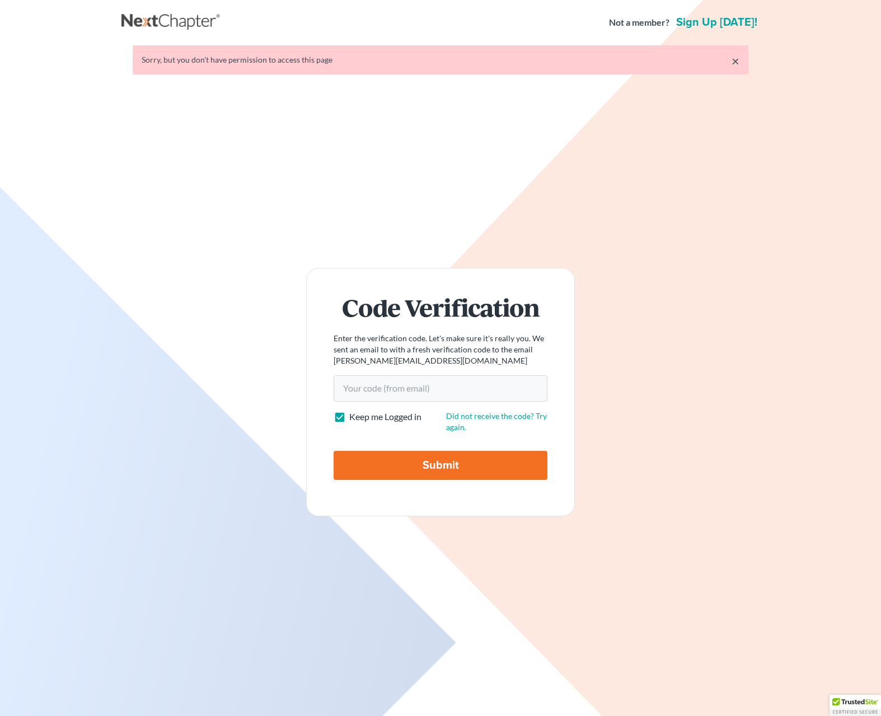 This screenshot has width=881, height=716. Describe the element at coordinates (496, 421) in the screenshot. I see `a: Did not receive the code? Try again.` at that location.